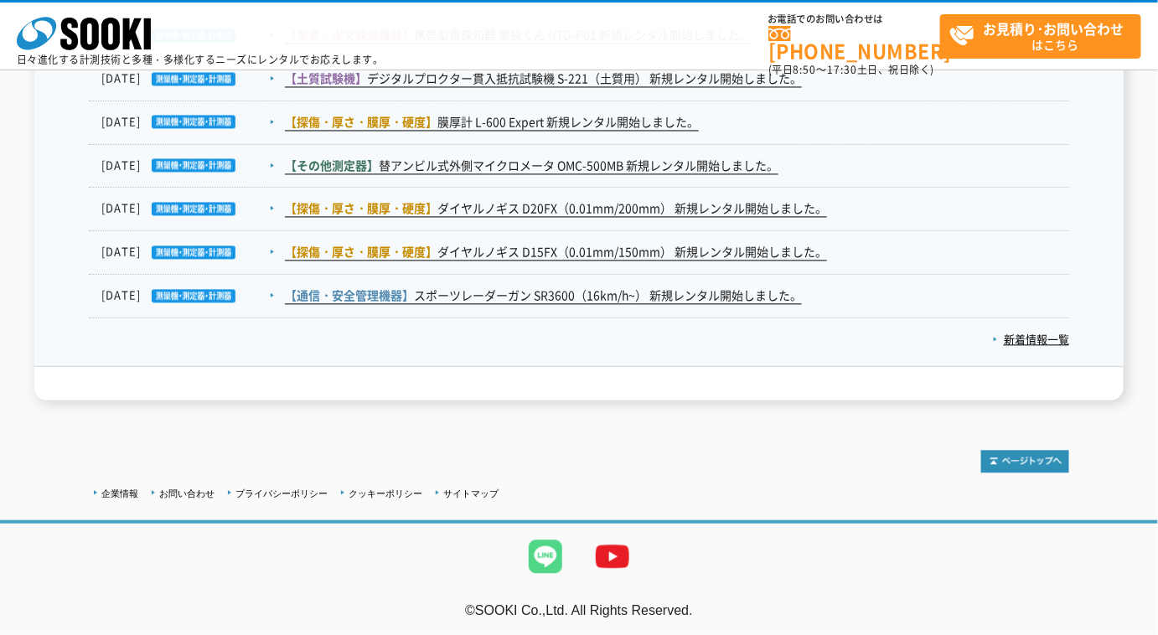  I want to click on img: YouTube, so click(612, 557).